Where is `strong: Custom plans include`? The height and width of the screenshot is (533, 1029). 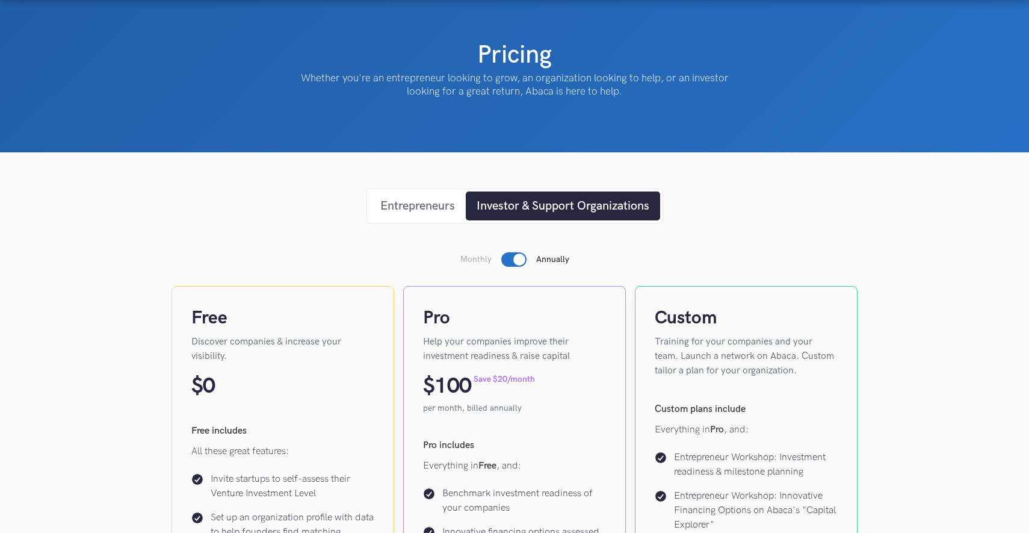
strong: Custom plans include is located at coordinates (700, 409).